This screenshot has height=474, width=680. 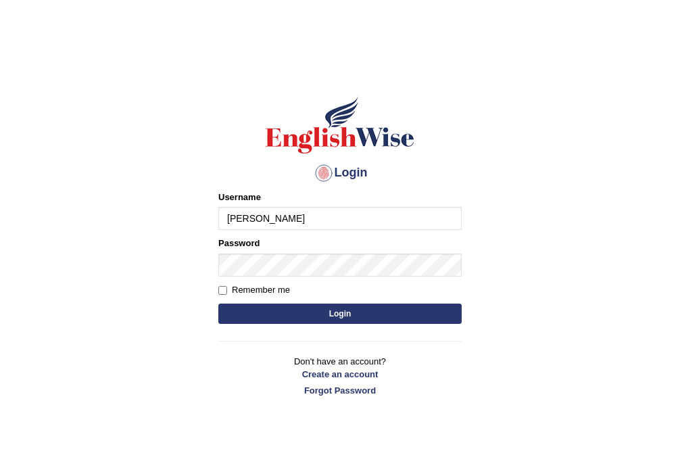 What do you see at coordinates (239, 243) in the screenshot?
I see `label: Password` at bounding box center [239, 243].